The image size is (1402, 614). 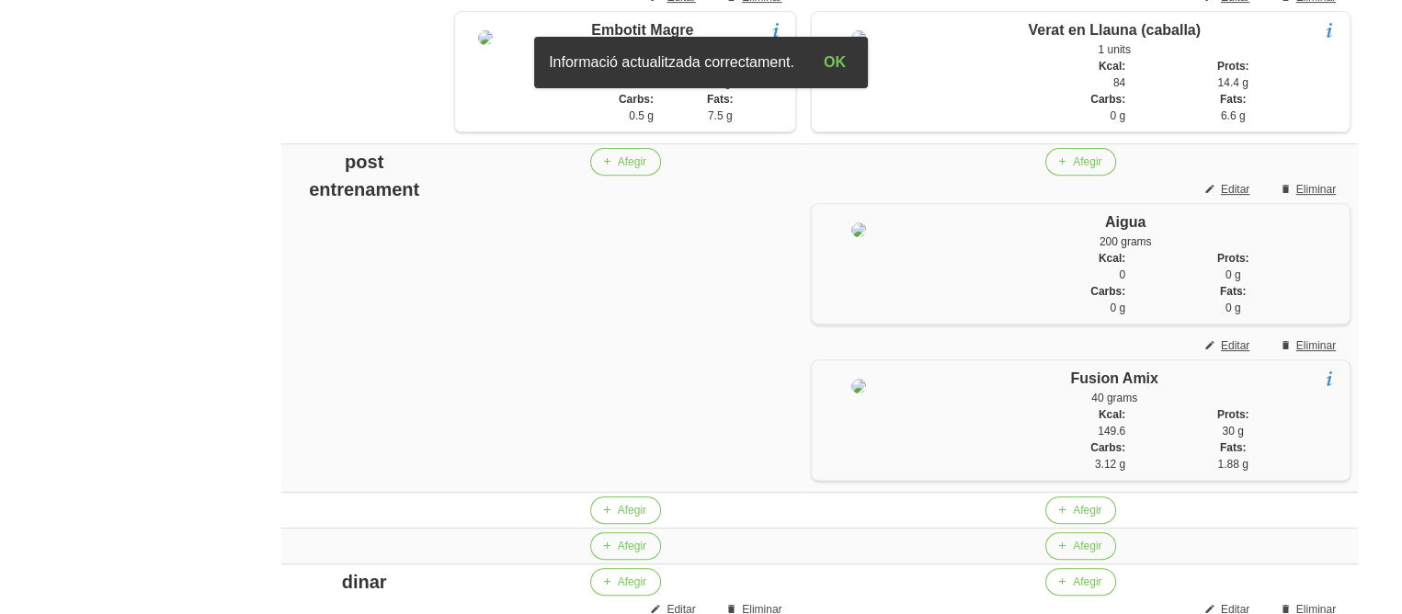 I want to click on span: Verat en Llauna (caballa), so click(x=1114, y=29).